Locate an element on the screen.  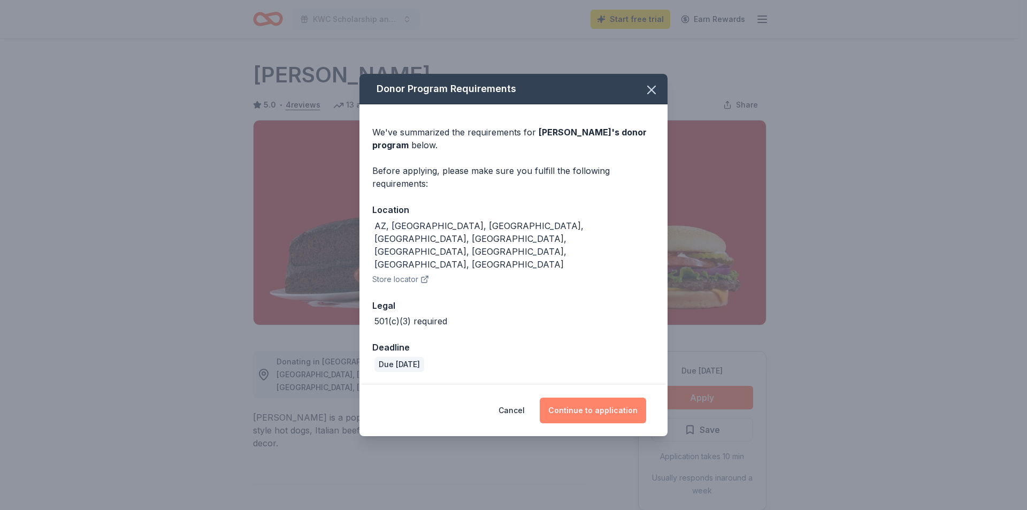
div: Donor Program Requirements is located at coordinates (514, 89).